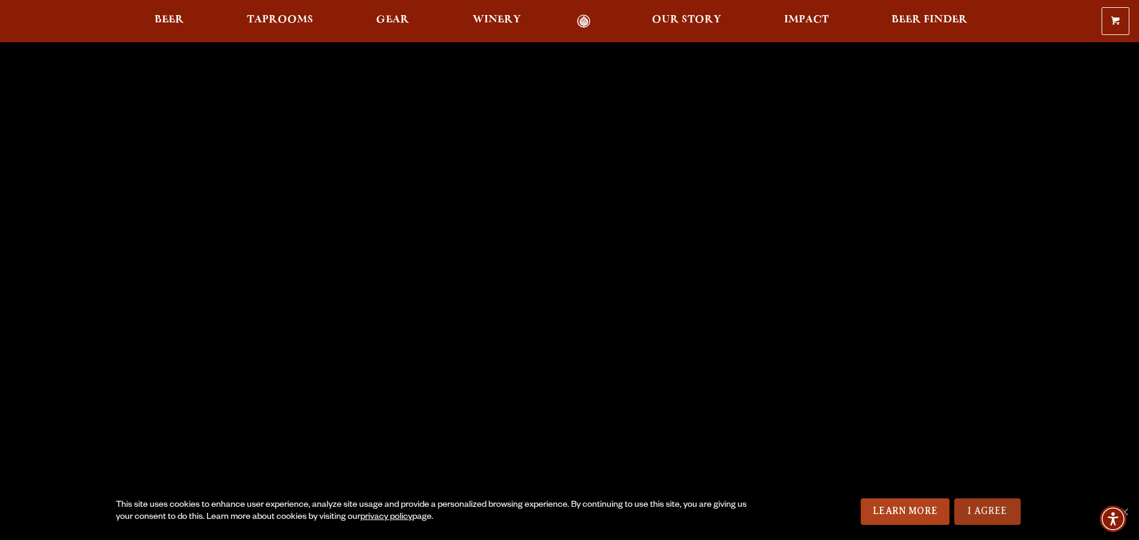 This screenshot has width=1139, height=540. What do you see at coordinates (1113, 519) in the screenshot?
I see `div: Accessibility Menu` at bounding box center [1113, 519].